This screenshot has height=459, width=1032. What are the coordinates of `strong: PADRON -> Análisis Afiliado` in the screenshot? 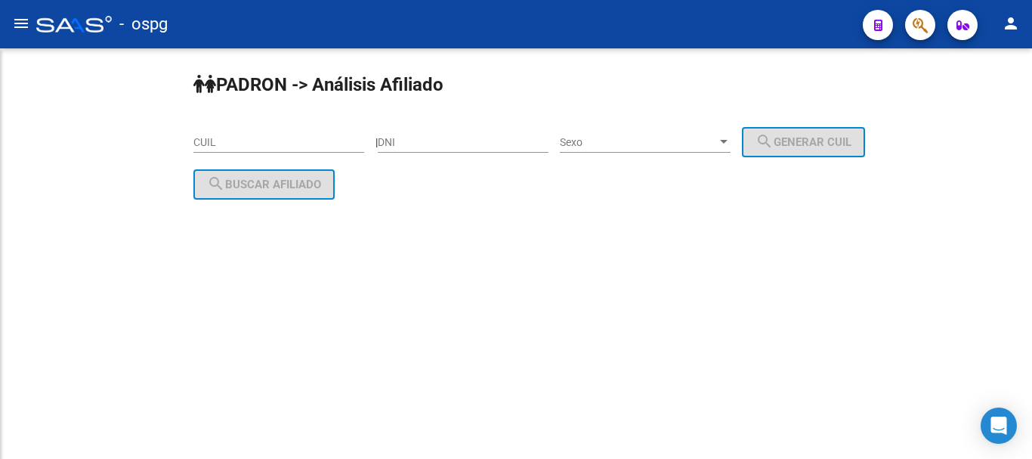 It's located at (318, 85).